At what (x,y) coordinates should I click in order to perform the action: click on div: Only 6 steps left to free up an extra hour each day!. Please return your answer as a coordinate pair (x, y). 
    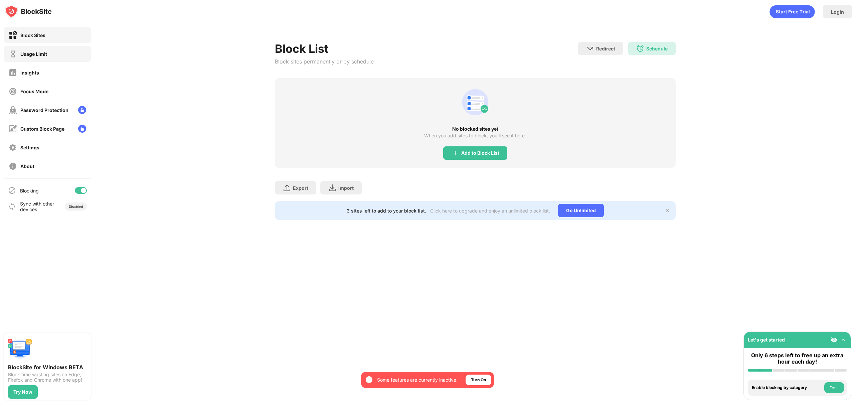
    Looking at the image, I should click on (797, 358).